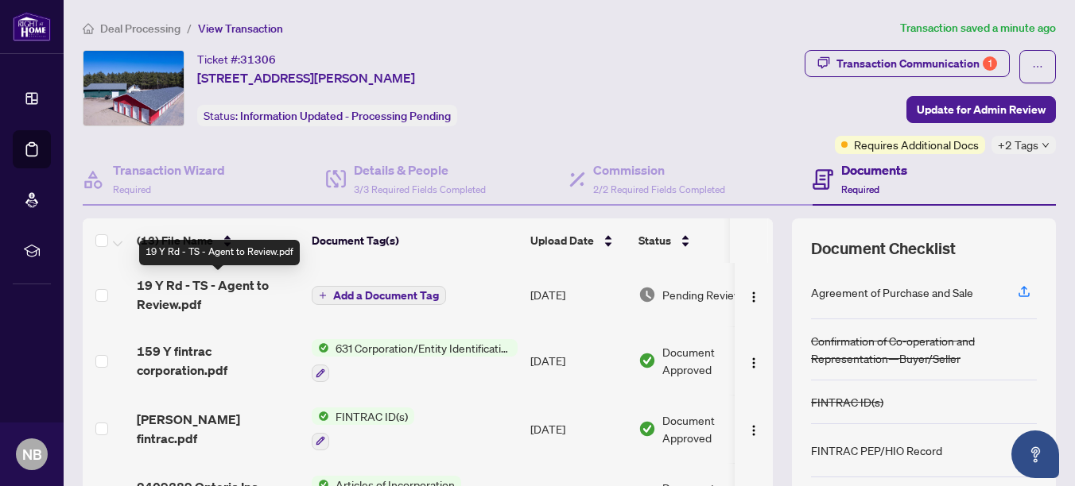 The height and width of the screenshot is (486, 1075). Describe the element at coordinates (323, 296) in the screenshot. I see `span: plus` at that location.